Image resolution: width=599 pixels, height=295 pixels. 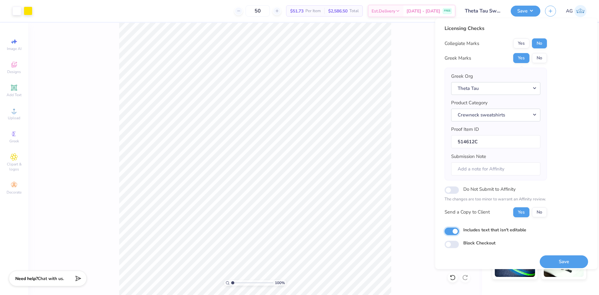 I want to click on span: Add Text, so click(x=14, y=95).